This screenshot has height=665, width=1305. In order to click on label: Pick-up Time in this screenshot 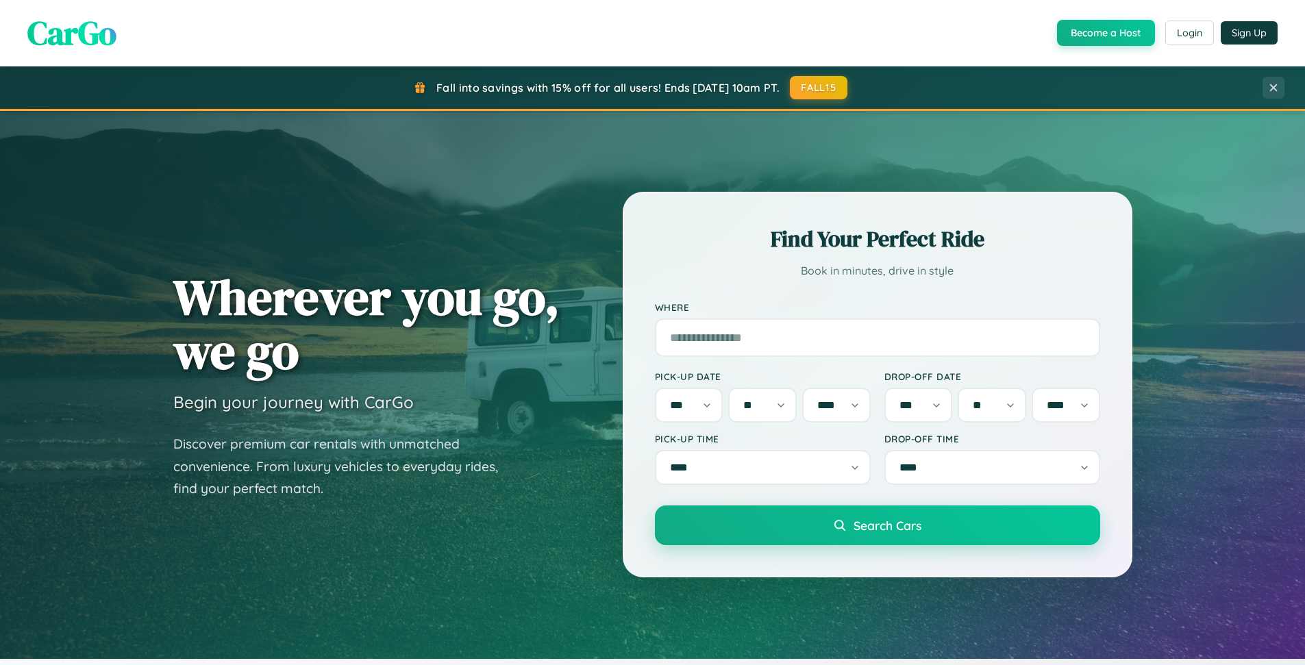, I will do `click(762, 438)`.